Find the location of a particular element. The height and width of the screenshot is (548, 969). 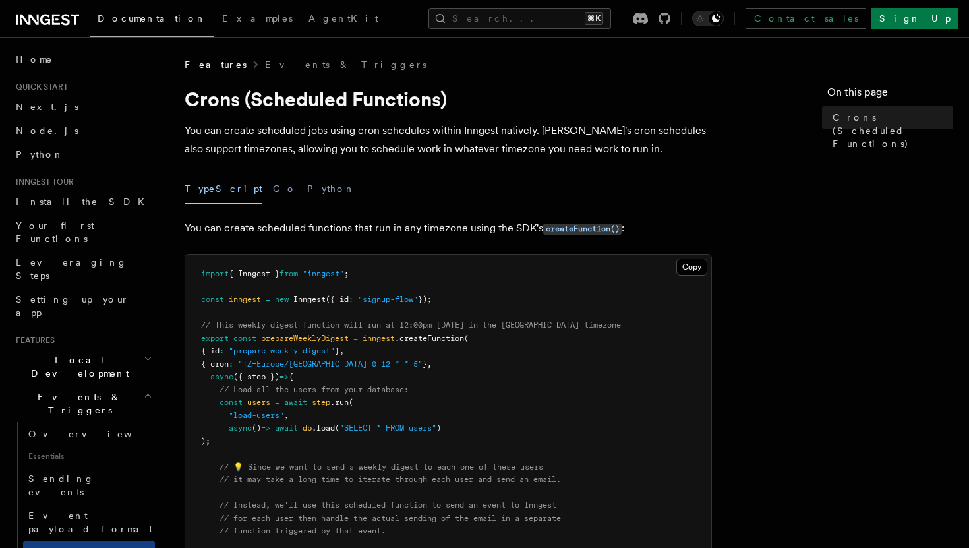

a: Event payload format is located at coordinates (89, 522).